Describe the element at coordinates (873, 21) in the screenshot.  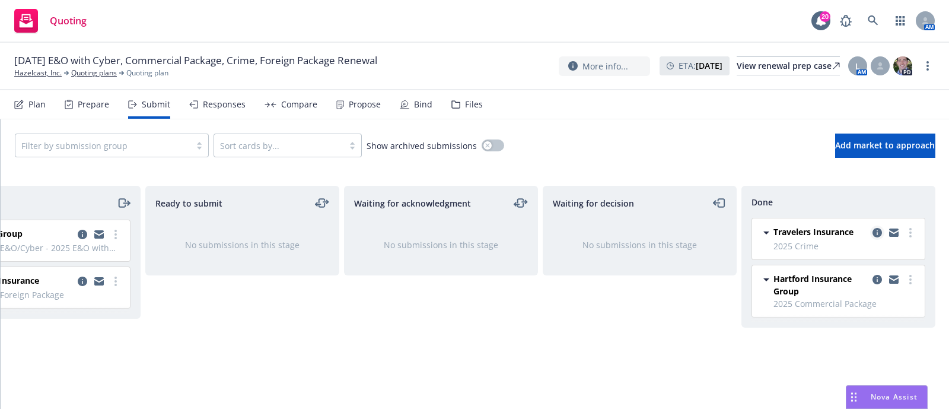
I see `a: Search` at that location.